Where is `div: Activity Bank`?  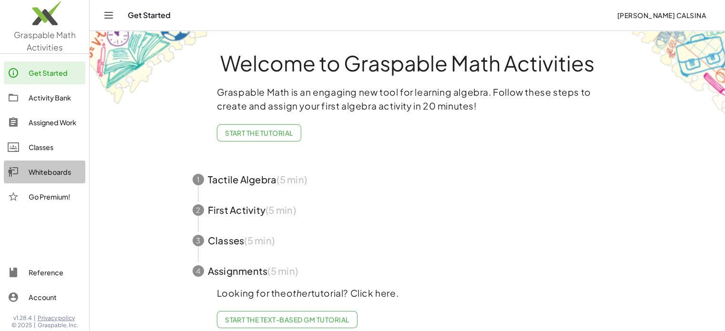 div: Activity Bank is located at coordinates (55, 98).